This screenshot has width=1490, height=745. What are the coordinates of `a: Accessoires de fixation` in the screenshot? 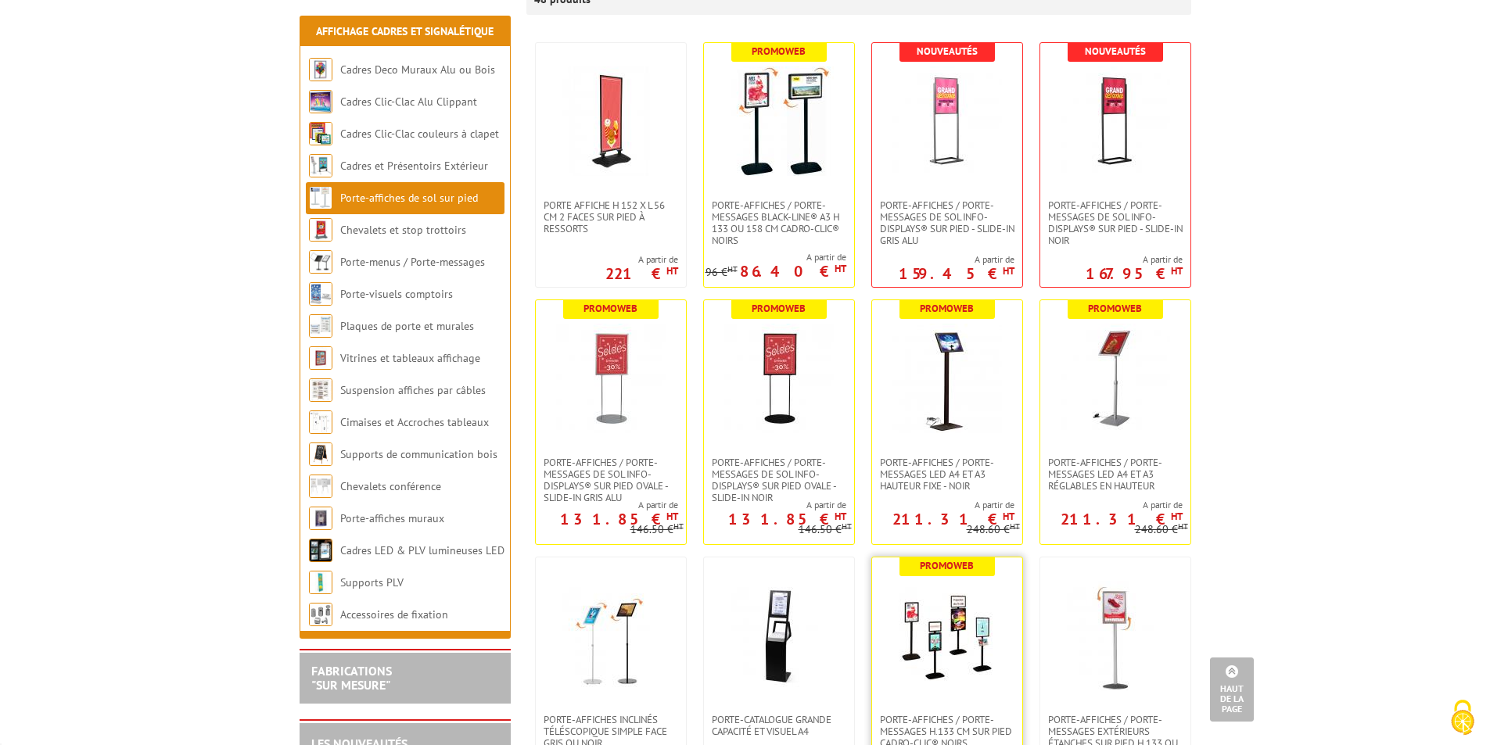 It's located at (394, 615).